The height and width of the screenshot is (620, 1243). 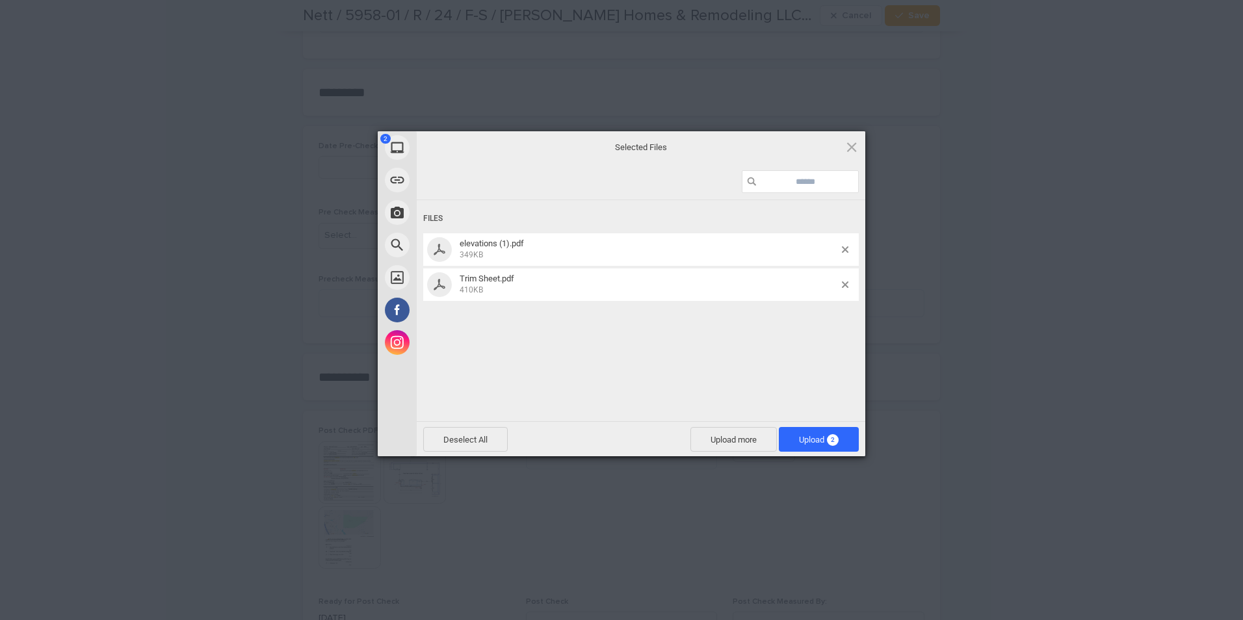 What do you see at coordinates (733, 439) in the screenshot?
I see `span: Upload more` at bounding box center [733, 439].